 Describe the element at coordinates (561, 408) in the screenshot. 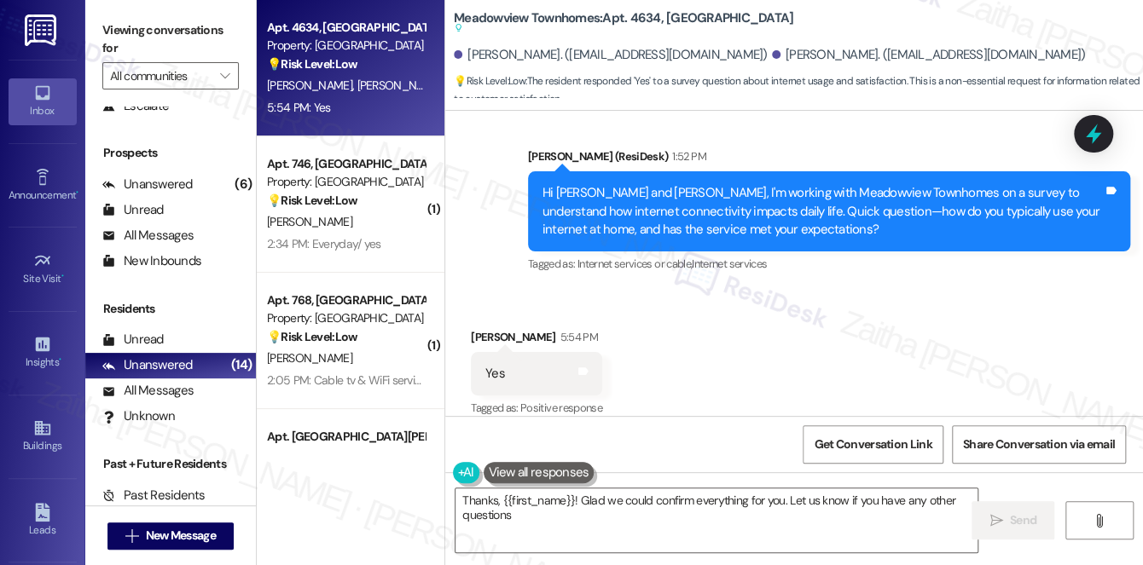

I see `span: Positive response` at that location.